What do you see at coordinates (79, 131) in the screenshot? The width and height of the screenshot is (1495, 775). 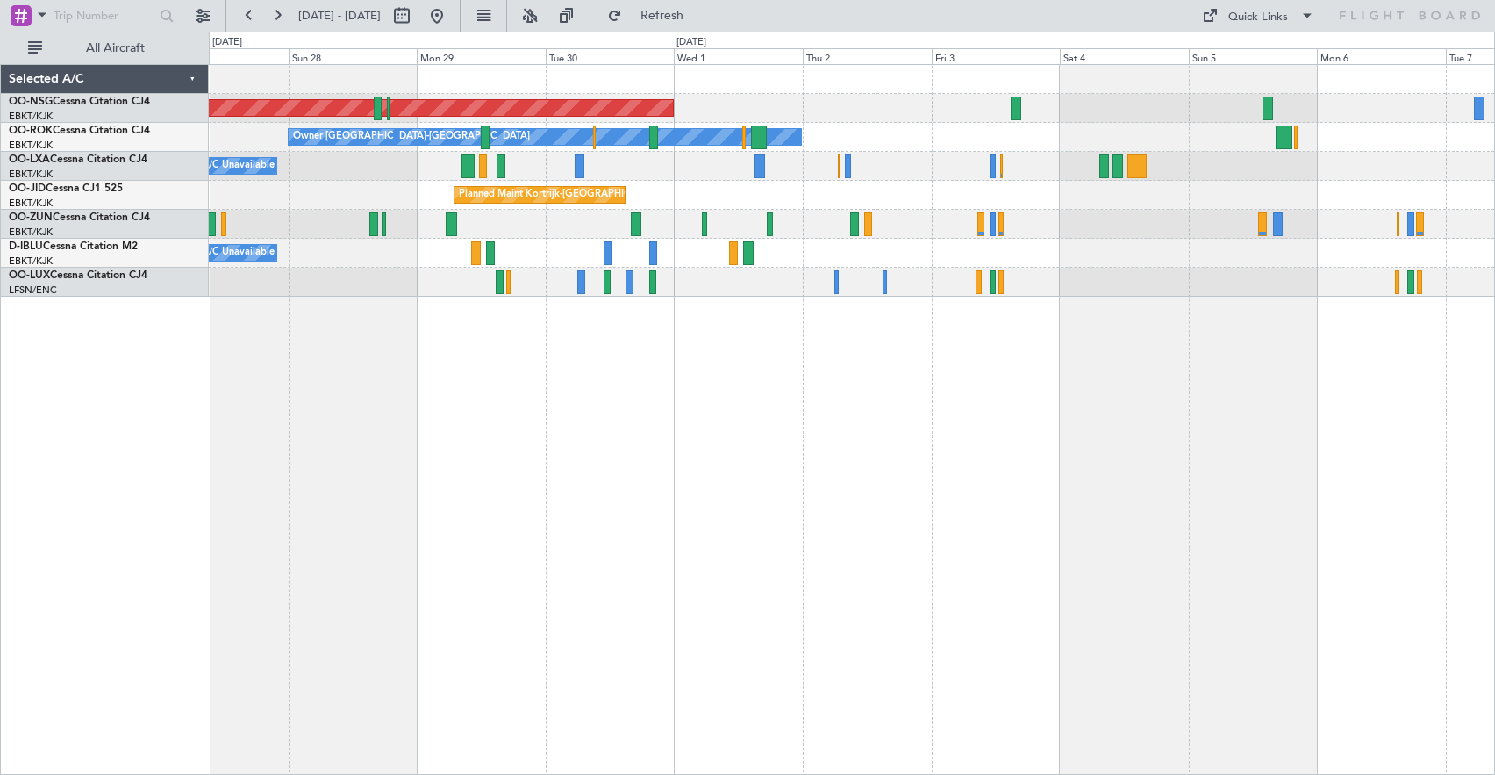 I see `a: OO-ROKCessna Citation CJ4` at bounding box center [79, 131].